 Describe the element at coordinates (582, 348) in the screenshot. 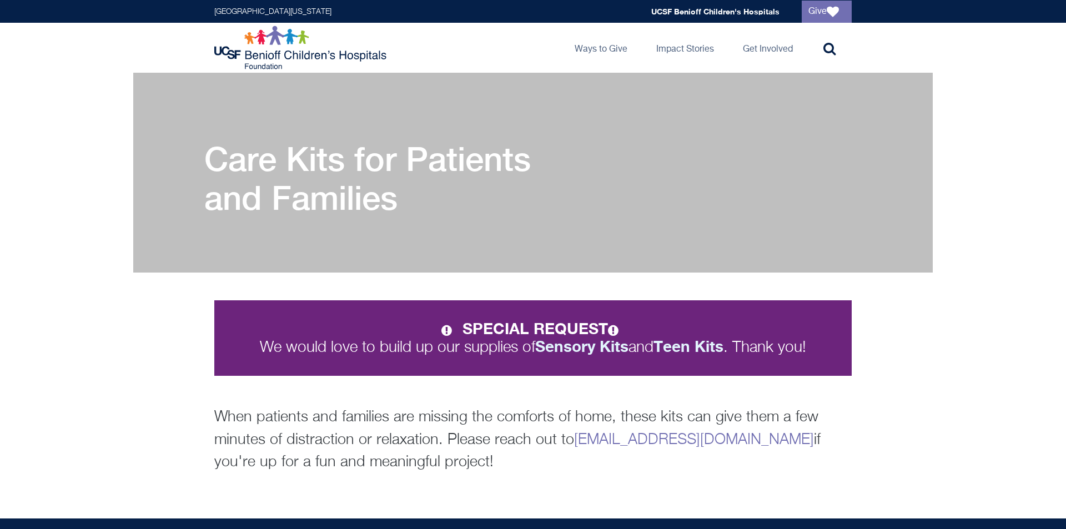

I see `a: Sensory Kits` at that location.